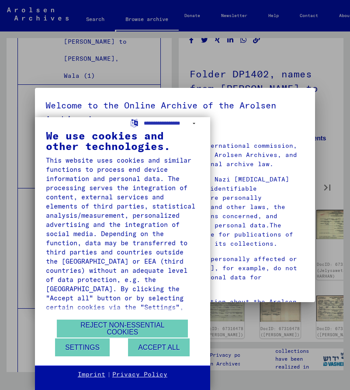 This screenshot has height=390, width=350. What do you see at coordinates (82, 347) in the screenshot?
I see `button: Settings` at bounding box center [82, 347].